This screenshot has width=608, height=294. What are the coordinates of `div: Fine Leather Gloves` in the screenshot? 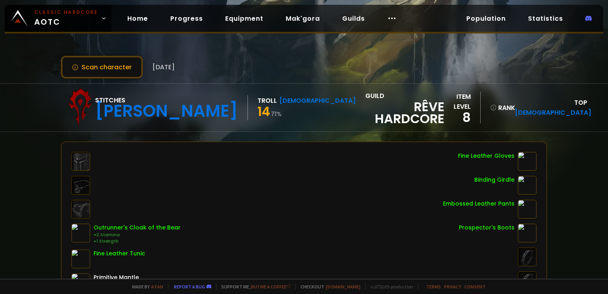 It's located at (486, 156).